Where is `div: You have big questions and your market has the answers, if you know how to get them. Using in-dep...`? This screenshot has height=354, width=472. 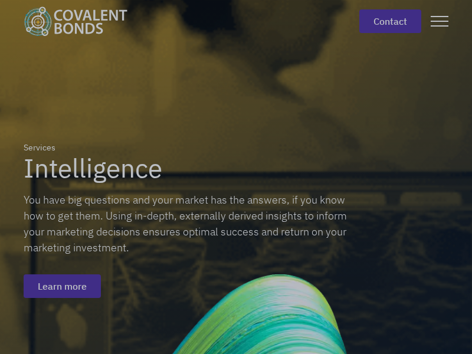
div: You have big questions and your market has the answers, if you know how to get them. Using in-dep... is located at coordinates (189, 224).